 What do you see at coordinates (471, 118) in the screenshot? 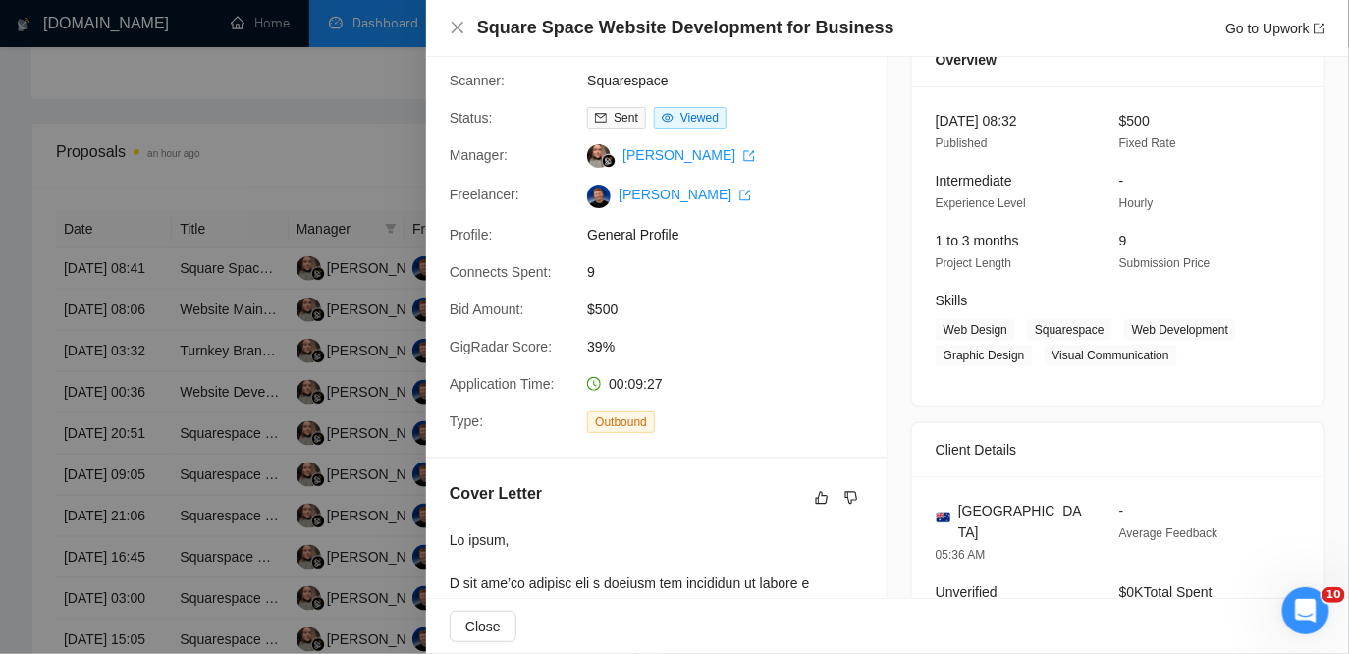
I see `span: Status:` at bounding box center [471, 118].